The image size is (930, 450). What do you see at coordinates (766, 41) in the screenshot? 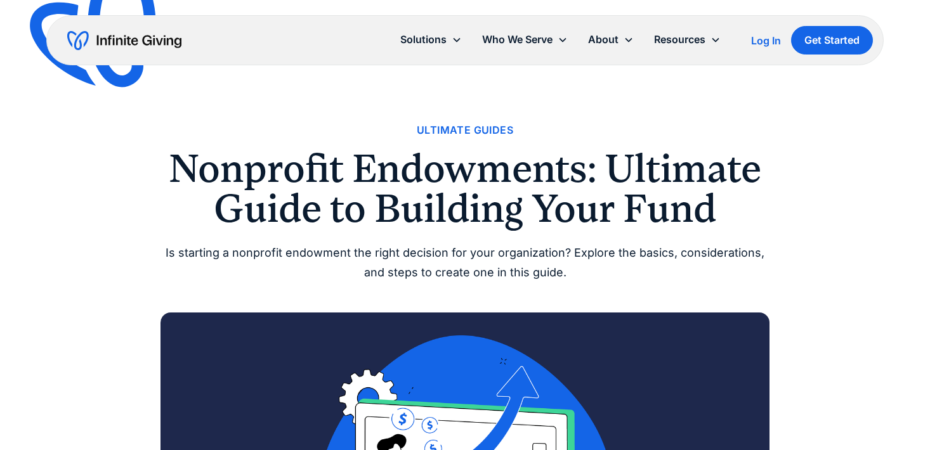
I see `a: Log In` at bounding box center [766, 41].